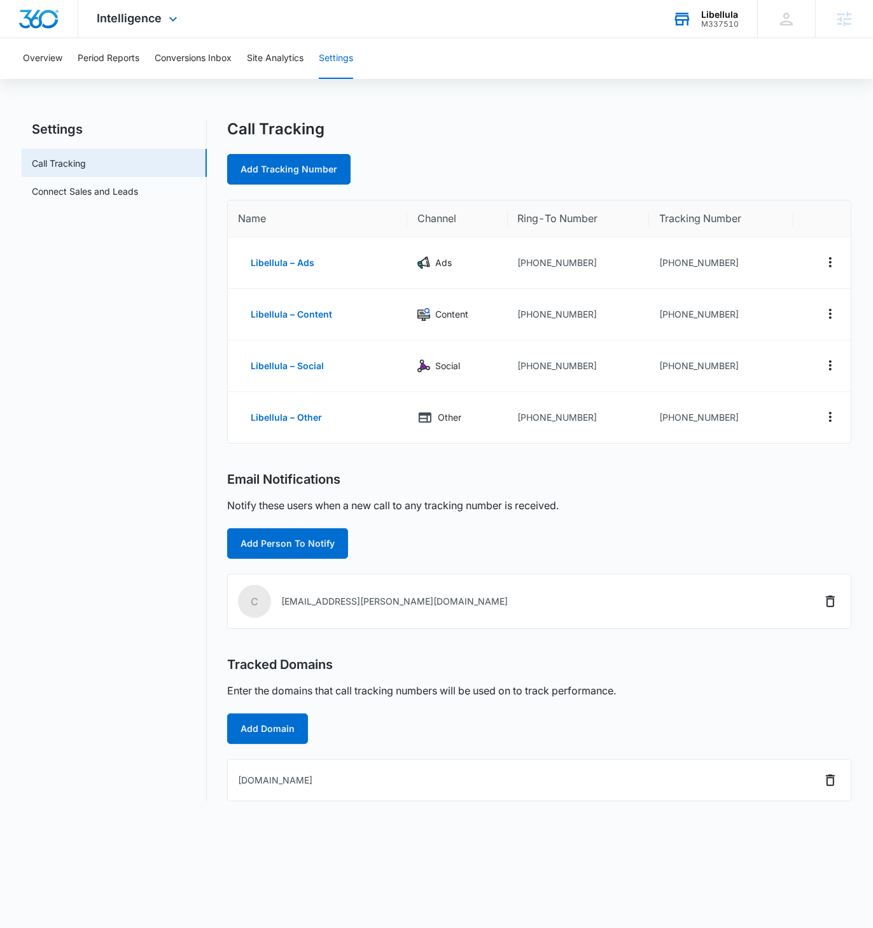 The width and height of the screenshot is (873, 928). Describe the element at coordinates (85, 191) in the screenshot. I see `a: Connect Sales and Leads` at that location.